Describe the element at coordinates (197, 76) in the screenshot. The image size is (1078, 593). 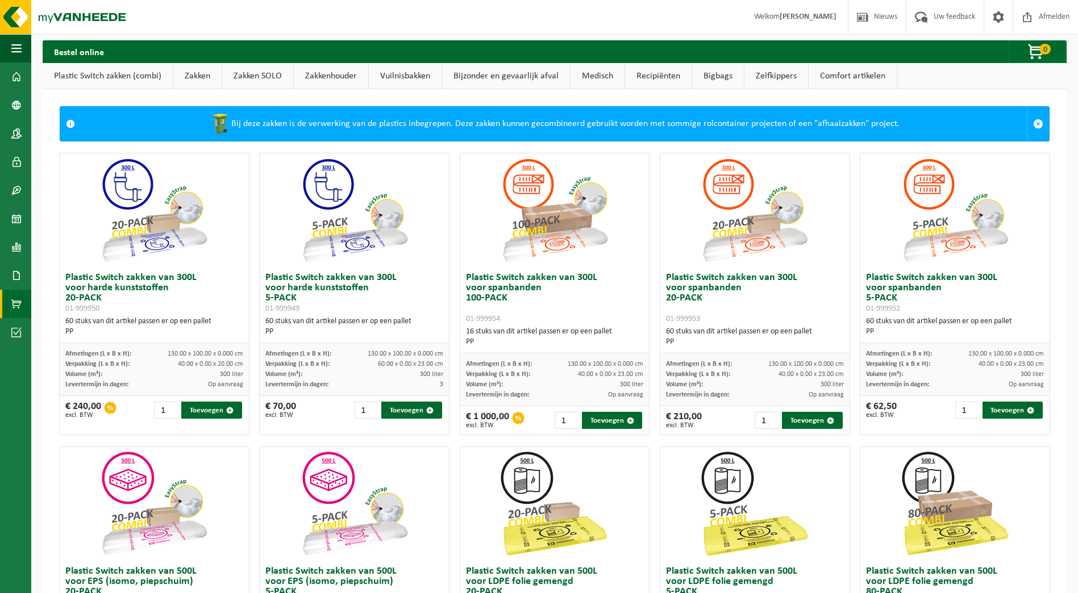
I see `a: Zakken` at that location.